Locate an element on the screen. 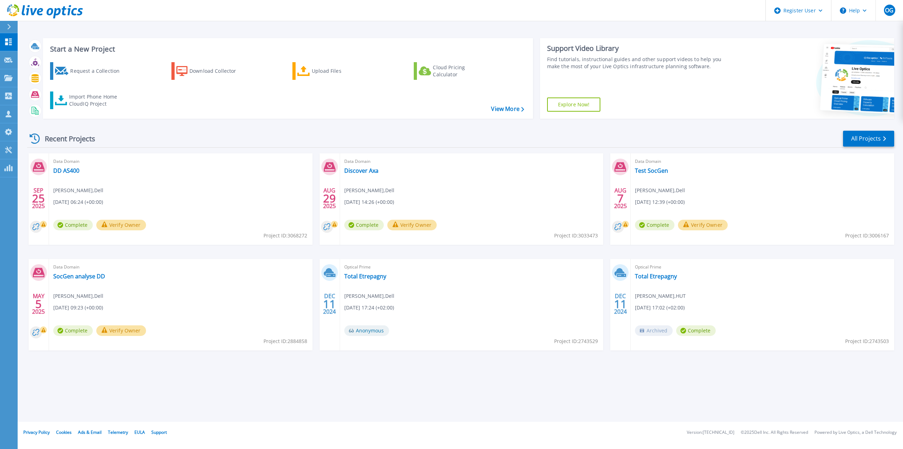 The width and height of the screenshot is (903, 449). span: Project ID: 2743529 is located at coordinates (576, 341).